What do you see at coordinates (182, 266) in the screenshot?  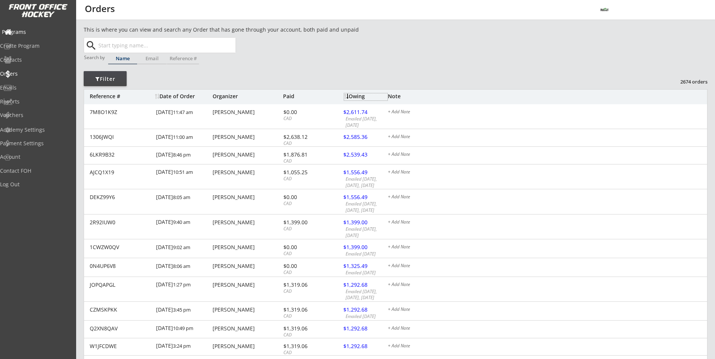 I see `font: 8:06 am` at bounding box center [182, 266].